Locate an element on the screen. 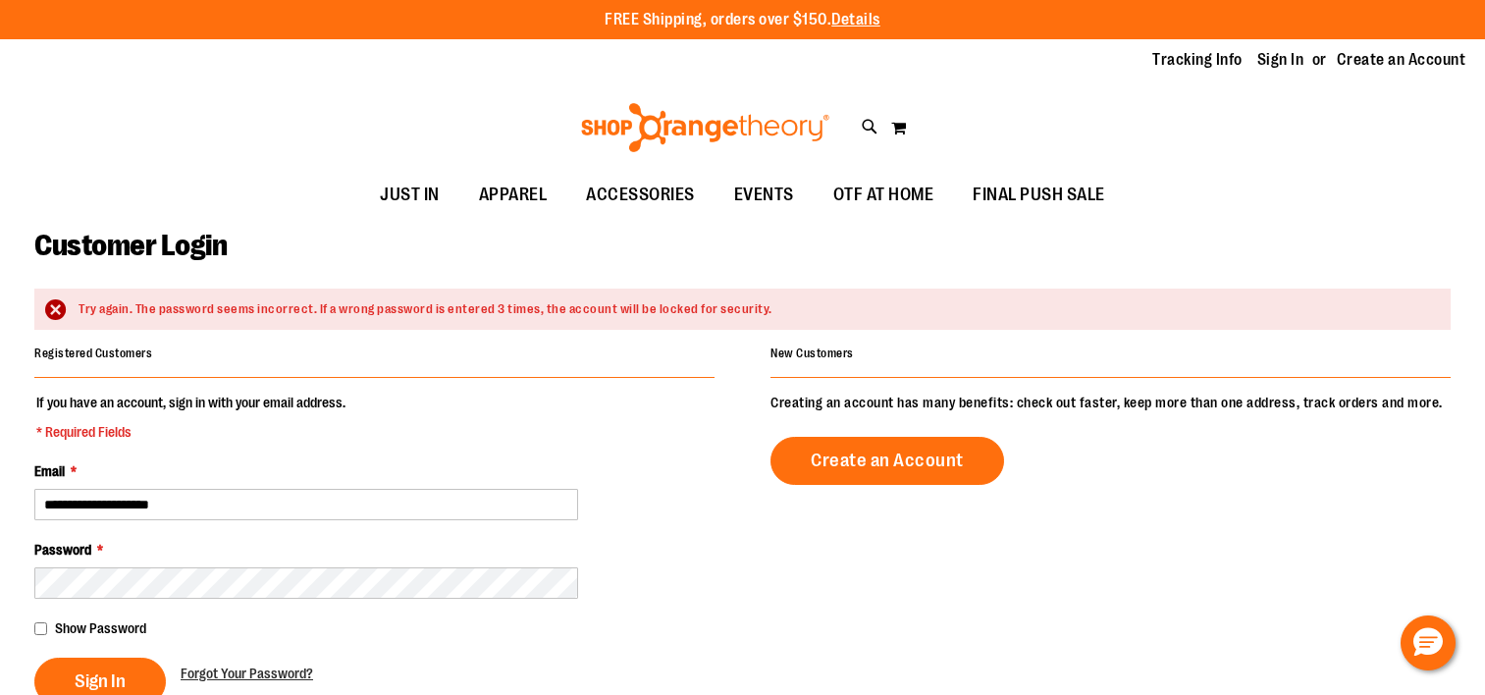  p: FREE Shipping, orders over $150. is located at coordinates (742, 20).